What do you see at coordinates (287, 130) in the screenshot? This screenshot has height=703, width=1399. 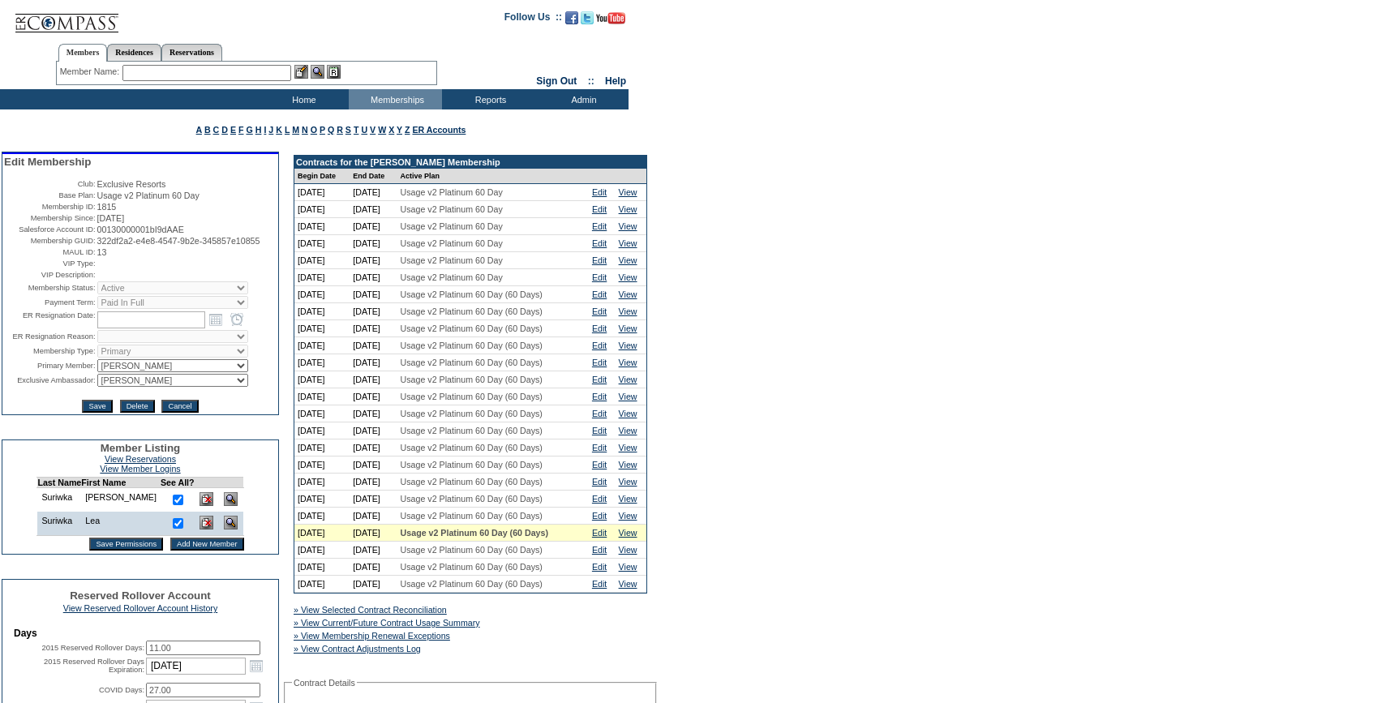 I see `a: L` at bounding box center [287, 130].